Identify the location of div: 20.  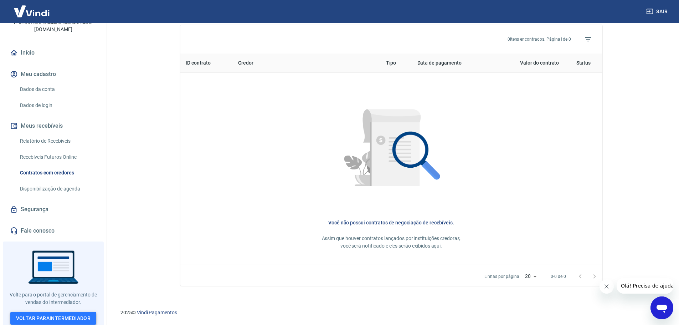
(531, 276).